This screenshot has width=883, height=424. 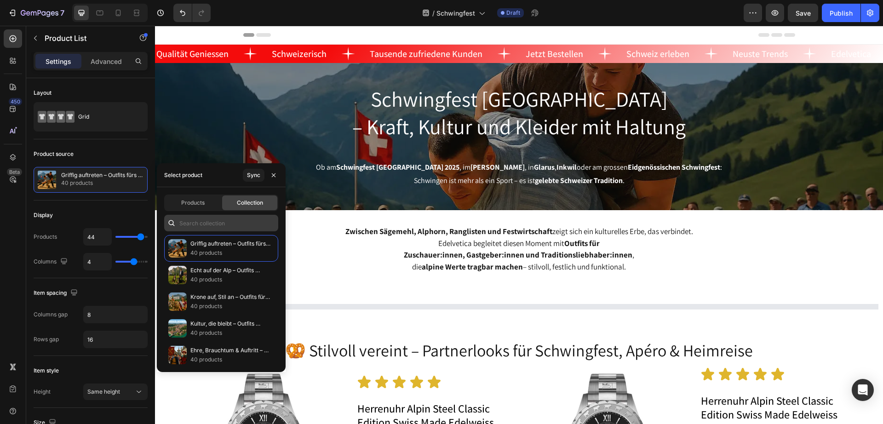 I want to click on p: die – stilvoll, festlich und funktional., so click(x=364, y=242).